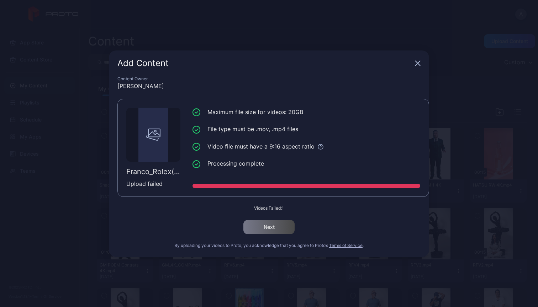  I want to click on li: Maximum file size for videos: 20GB, so click(306, 112).